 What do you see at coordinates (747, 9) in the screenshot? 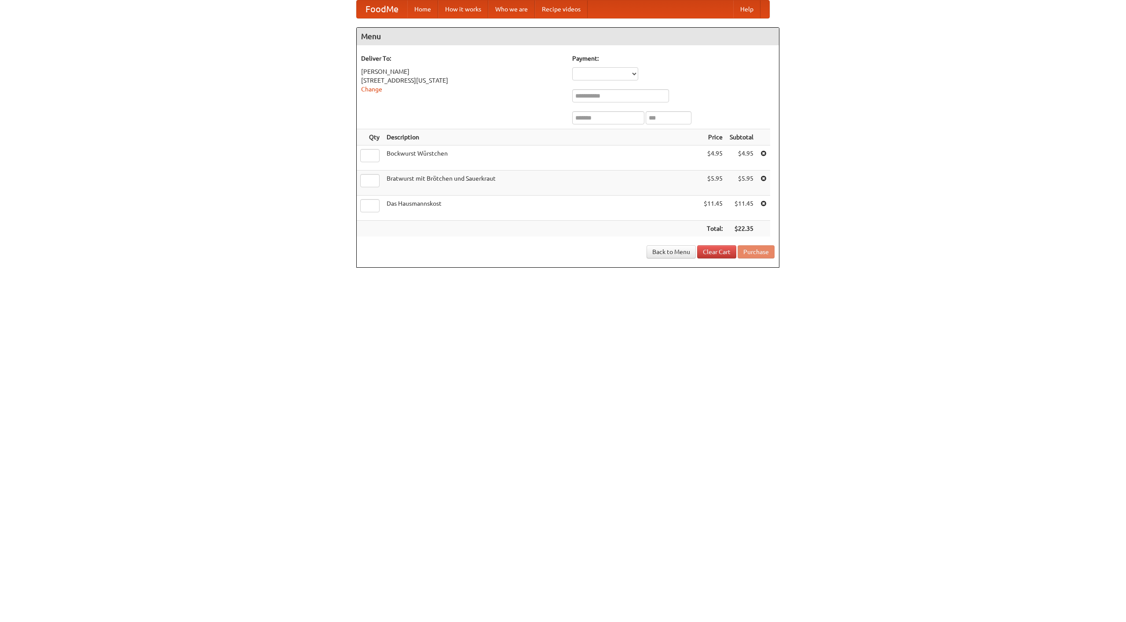
I see `a: Help` at bounding box center [747, 9].